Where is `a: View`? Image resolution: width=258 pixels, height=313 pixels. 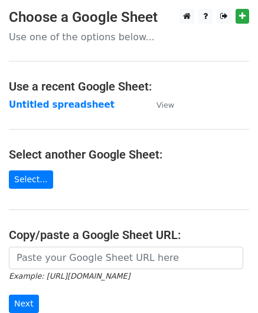 a: View is located at coordinates (160, 105).